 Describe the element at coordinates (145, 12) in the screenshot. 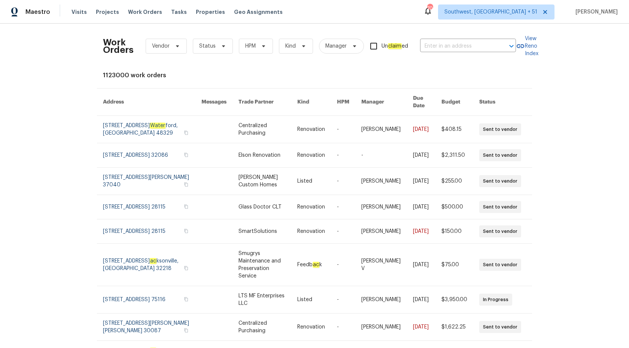

I see `span: Work Orders` at that location.